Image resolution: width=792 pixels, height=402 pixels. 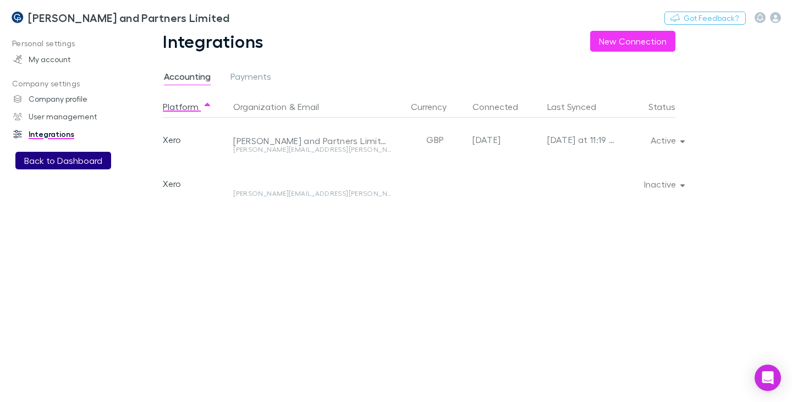 What do you see at coordinates (63, 161) in the screenshot?
I see `button: Back to Dashboard` at bounding box center [63, 161].